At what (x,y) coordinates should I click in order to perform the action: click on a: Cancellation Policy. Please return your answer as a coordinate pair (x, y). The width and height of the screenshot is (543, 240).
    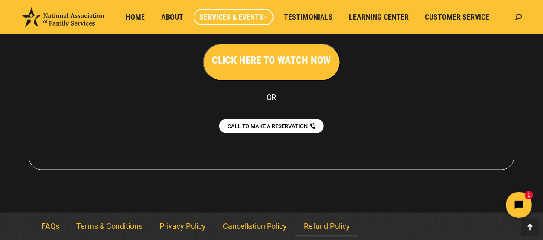
    Looking at the image, I should click on (255, 226).